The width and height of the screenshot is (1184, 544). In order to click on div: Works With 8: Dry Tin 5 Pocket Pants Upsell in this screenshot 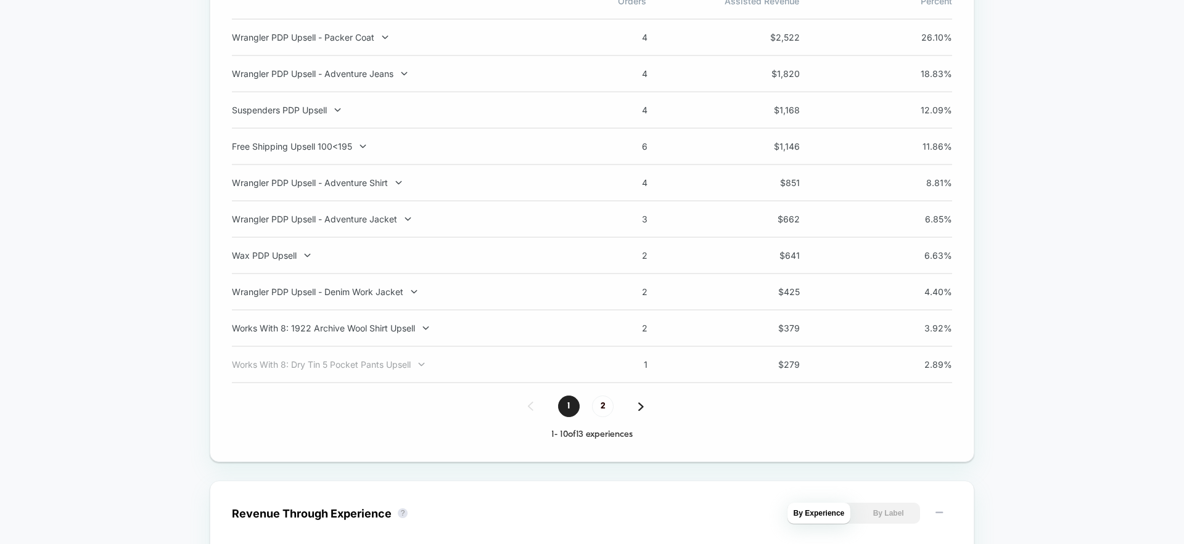, I will do `click(394, 364)`.